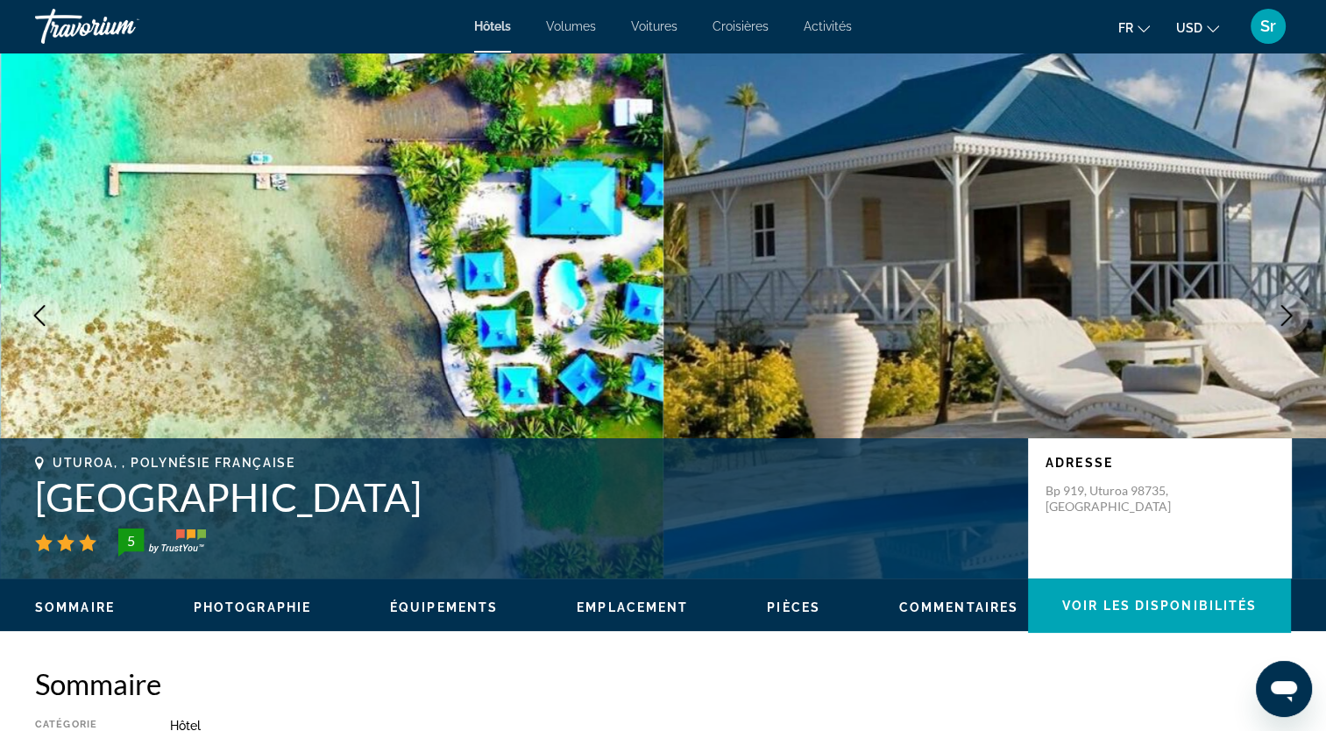  I want to click on span: Voitures, so click(654, 26).